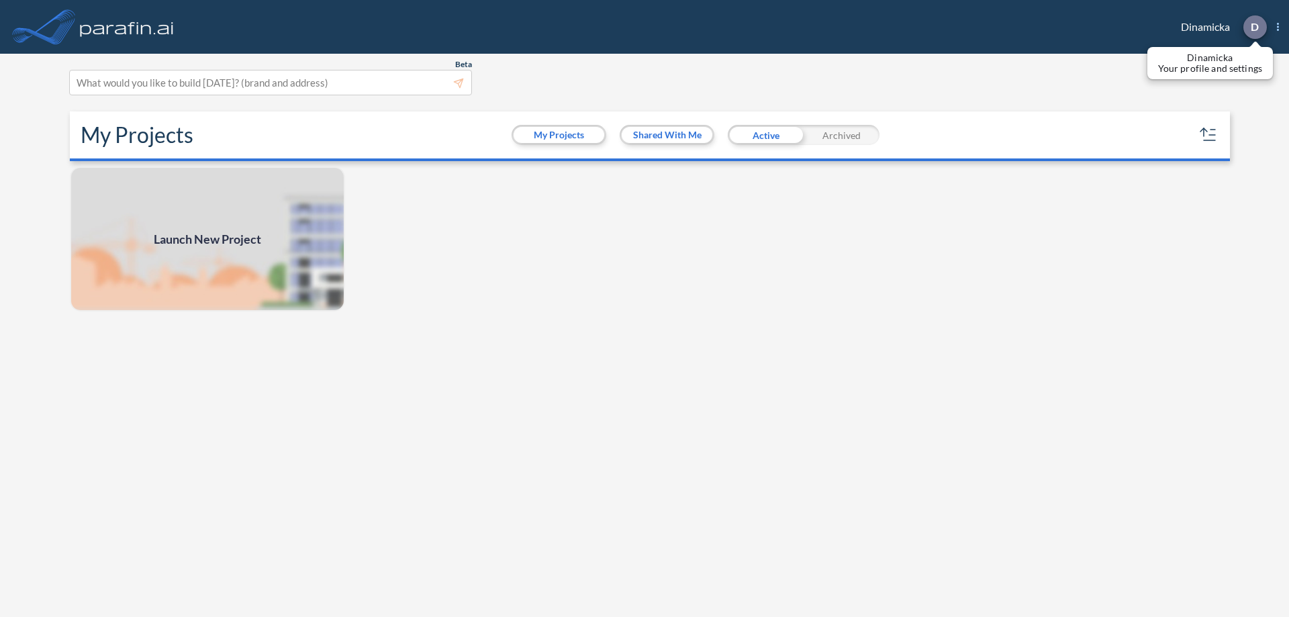 The height and width of the screenshot is (617, 1289). I want to click on span: Beta, so click(463, 64).